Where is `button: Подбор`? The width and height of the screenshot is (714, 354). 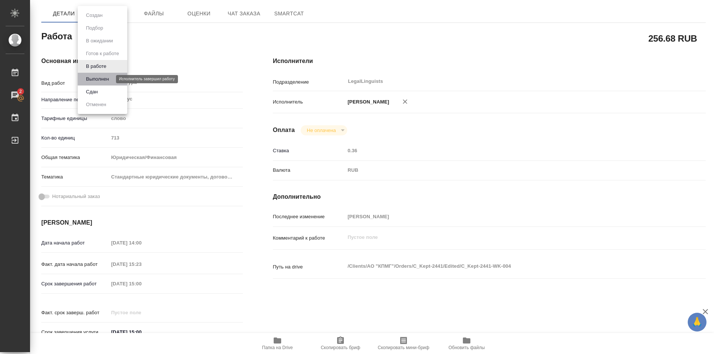 button: Подбор is located at coordinates (95, 28).